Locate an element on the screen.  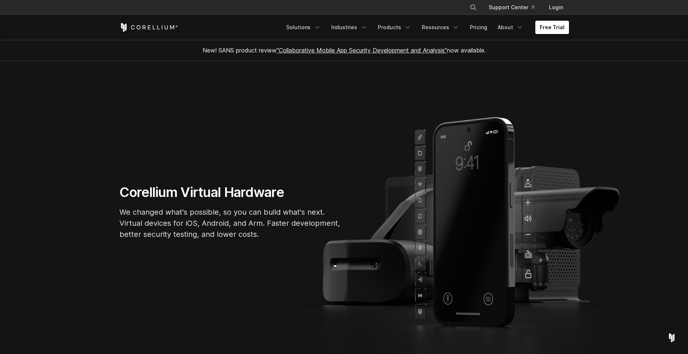
p: We changed what's possible, so you can build what's next. Virtual devices for iOS, Android, and A... is located at coordinates (230, 223).